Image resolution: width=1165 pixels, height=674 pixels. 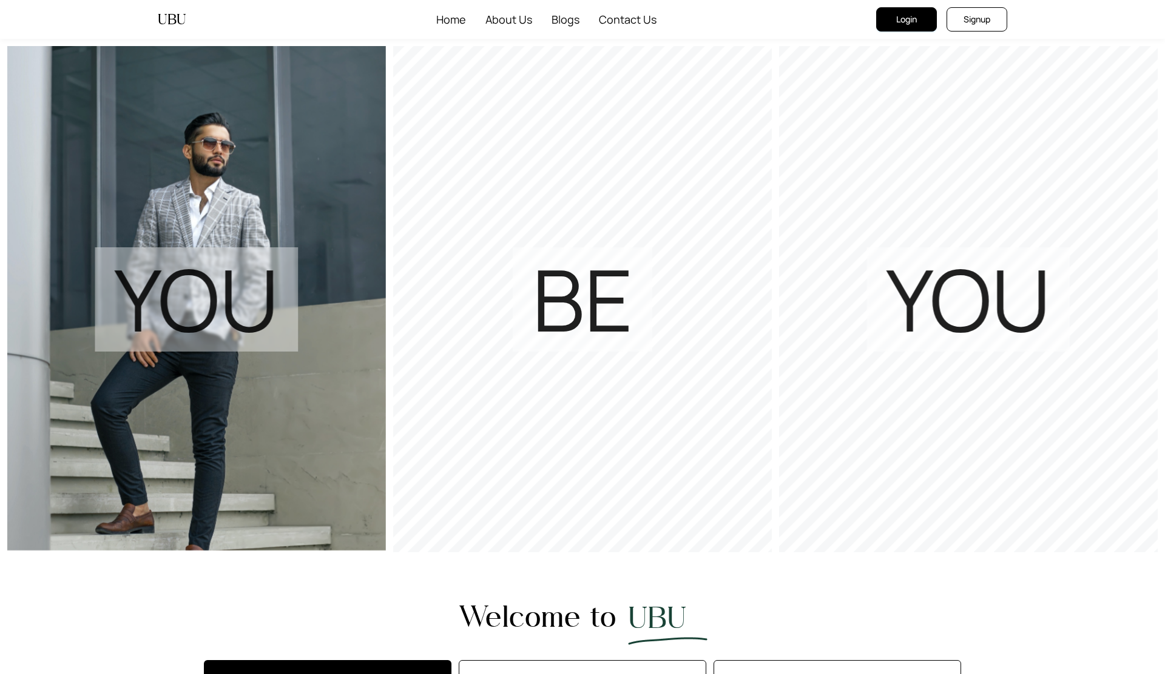 I want to click on span: Login, so click(x=906, y=19).